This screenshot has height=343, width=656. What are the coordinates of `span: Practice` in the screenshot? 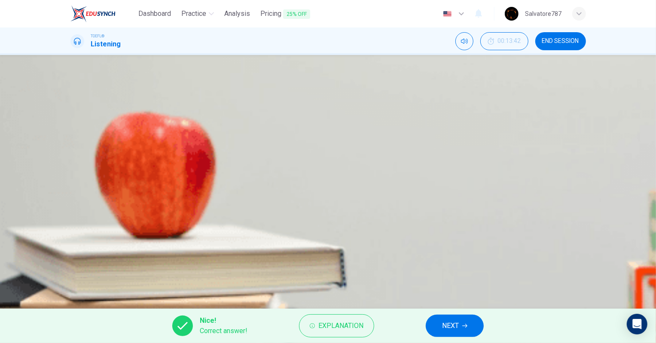 It's located at (194, 14).